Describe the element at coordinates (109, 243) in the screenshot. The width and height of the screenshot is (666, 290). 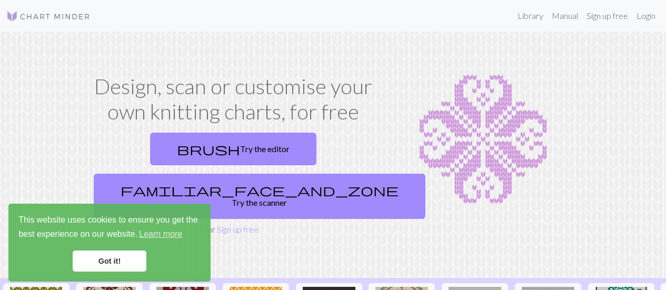
I see `div: cookieconsent` at that location.